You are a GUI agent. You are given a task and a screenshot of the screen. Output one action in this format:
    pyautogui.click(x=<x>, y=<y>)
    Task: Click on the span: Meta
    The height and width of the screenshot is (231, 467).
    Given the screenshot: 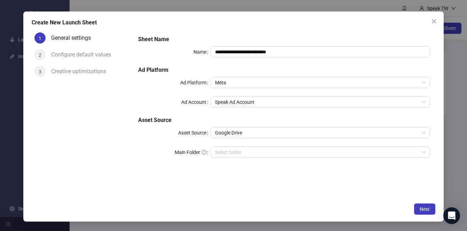 What is the action you would take?
    pyautogui.click(x=320, y=82)
    